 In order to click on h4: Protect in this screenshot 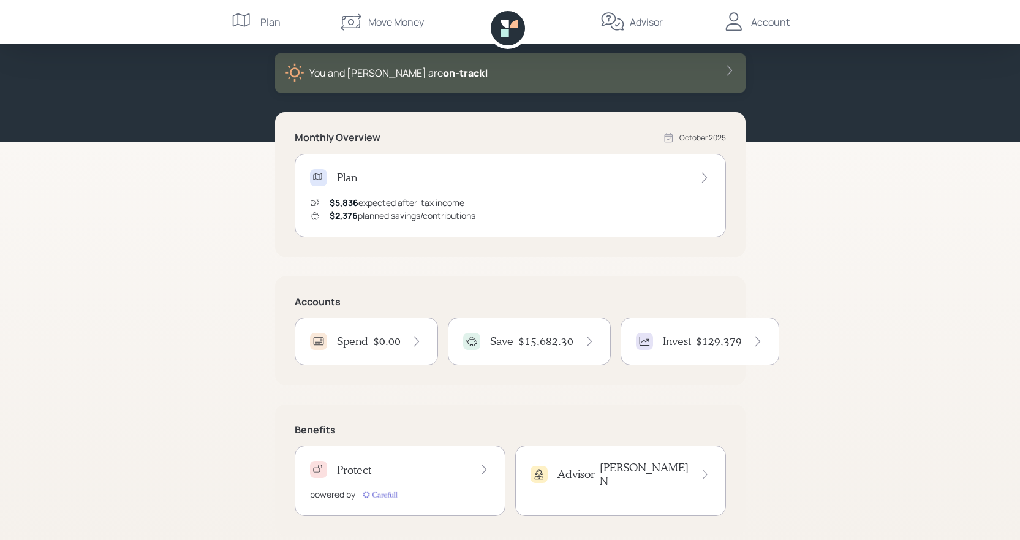, I will do `click(354, 470)`.